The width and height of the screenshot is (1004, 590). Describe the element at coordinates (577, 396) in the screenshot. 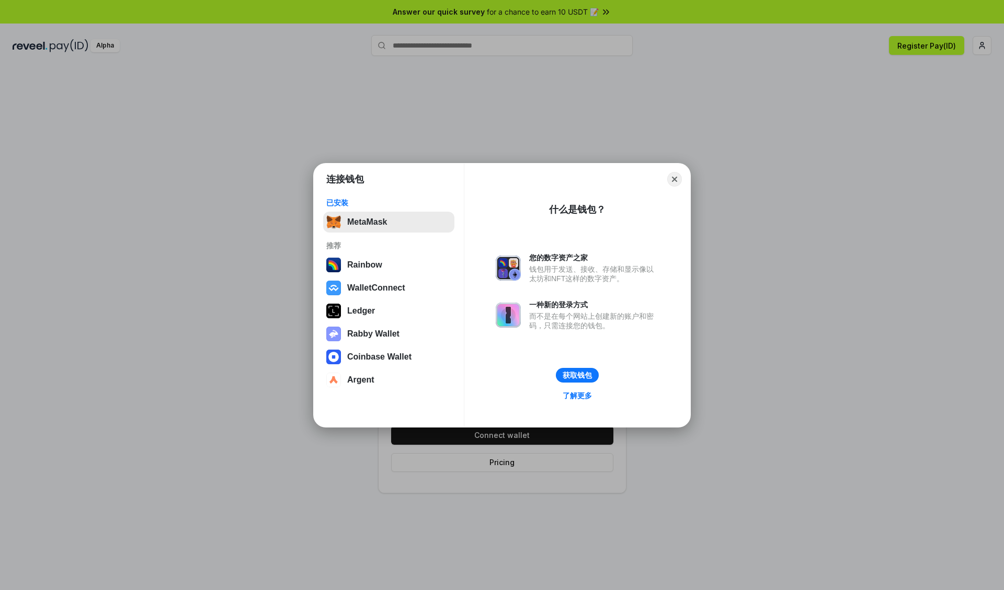

I see `div: 了解更多` at that location.